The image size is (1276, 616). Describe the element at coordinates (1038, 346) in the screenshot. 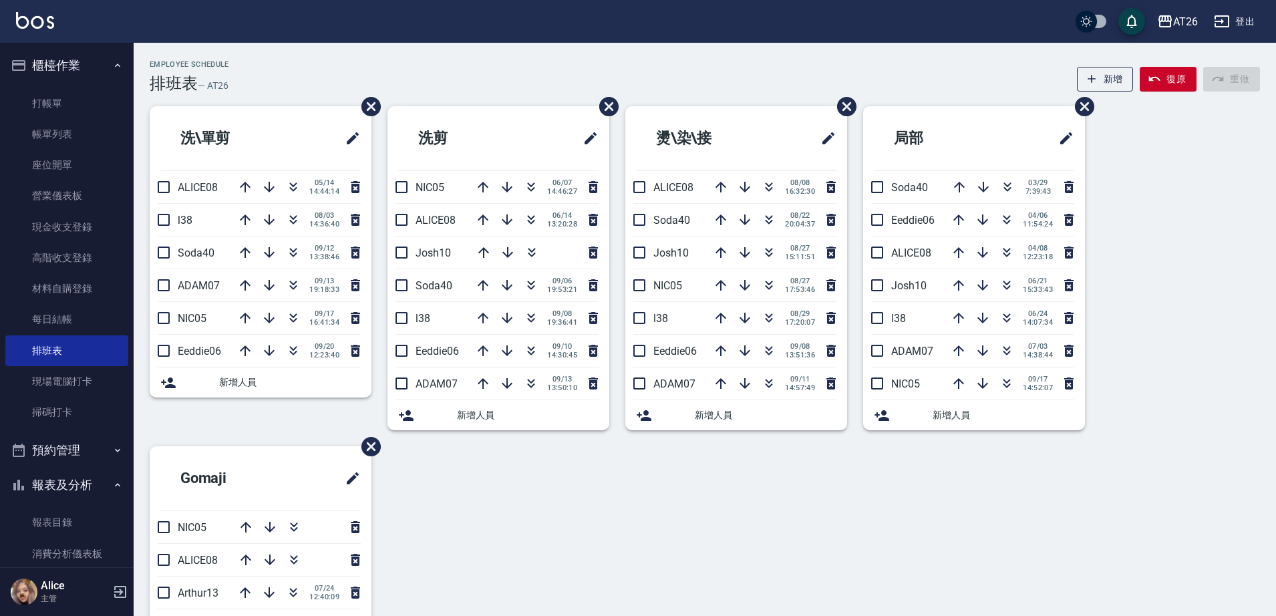

I see `span: 07/03` at that location.